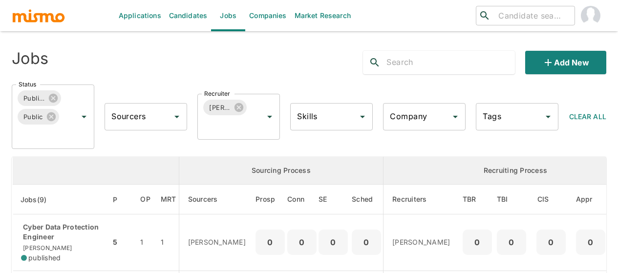  Describe the element at coordinates (477, 199) in the screenshot. I see `th: To Be Reviewed` at that location.